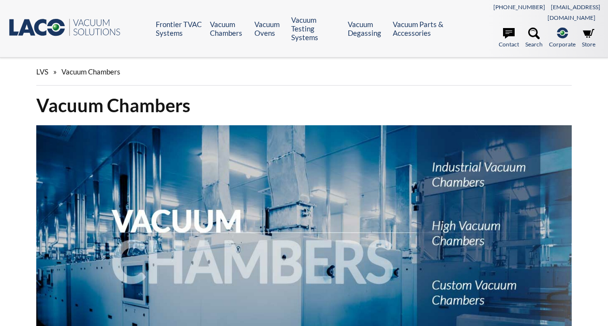 Image resolution: width=608 pixels, height=326 pixels. I want to click on a: Vacuum Degassing, so click(366, 29).